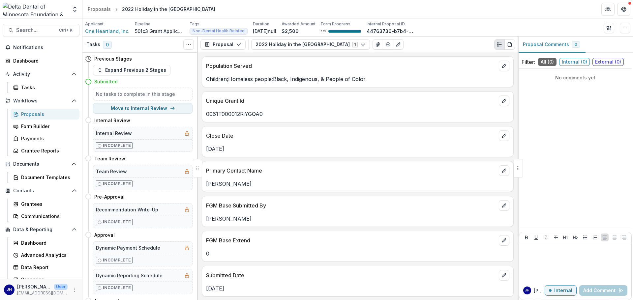 This screenshot has width=633, height=300. Describe the element at coordinates (41, 191) in the screenshot. I see `span: Contacts` at that location.